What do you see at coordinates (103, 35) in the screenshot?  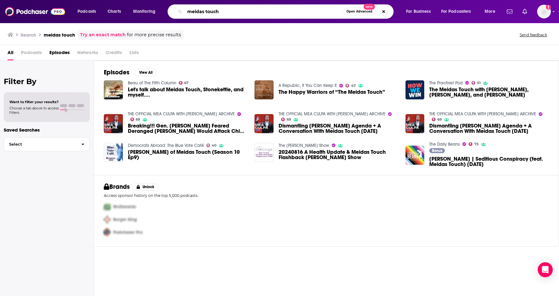 I see `a: Try an exact match` at bounding box center [103, 35].